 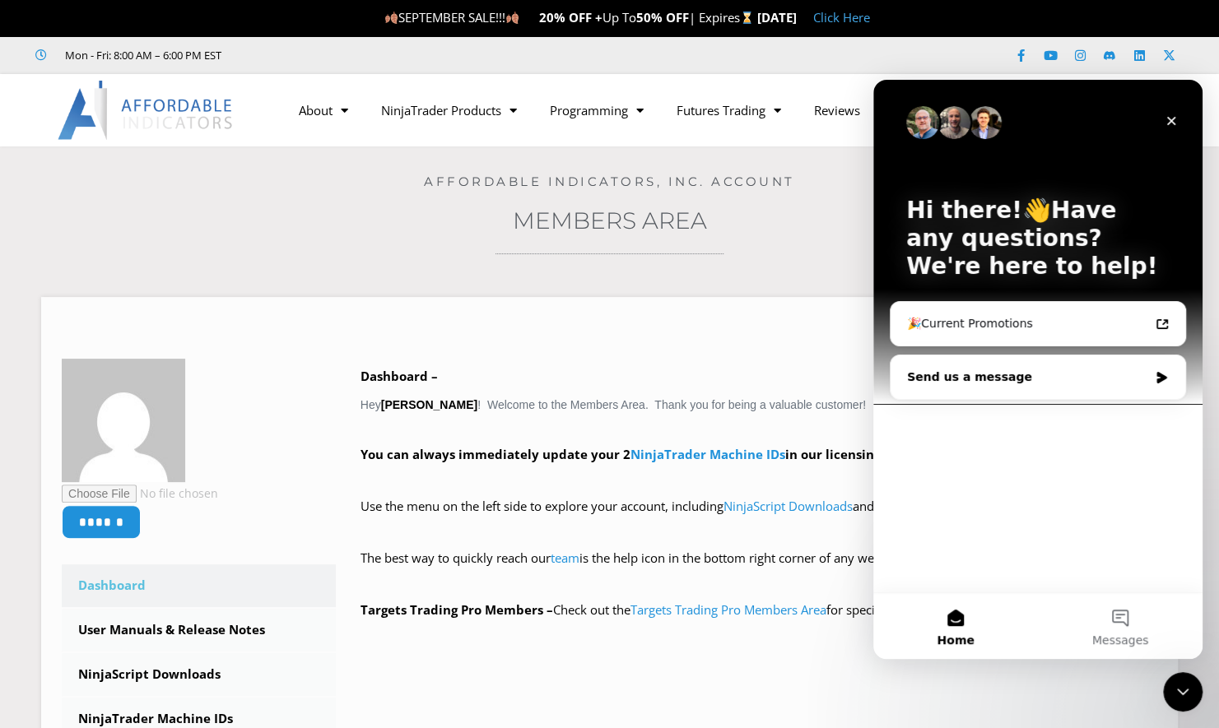 What do you see at coordinates (653, 454) in the screenshot?
I see `strong: You can always immediately update your 2 in our licensing database.` at bounding box center [653, 454].